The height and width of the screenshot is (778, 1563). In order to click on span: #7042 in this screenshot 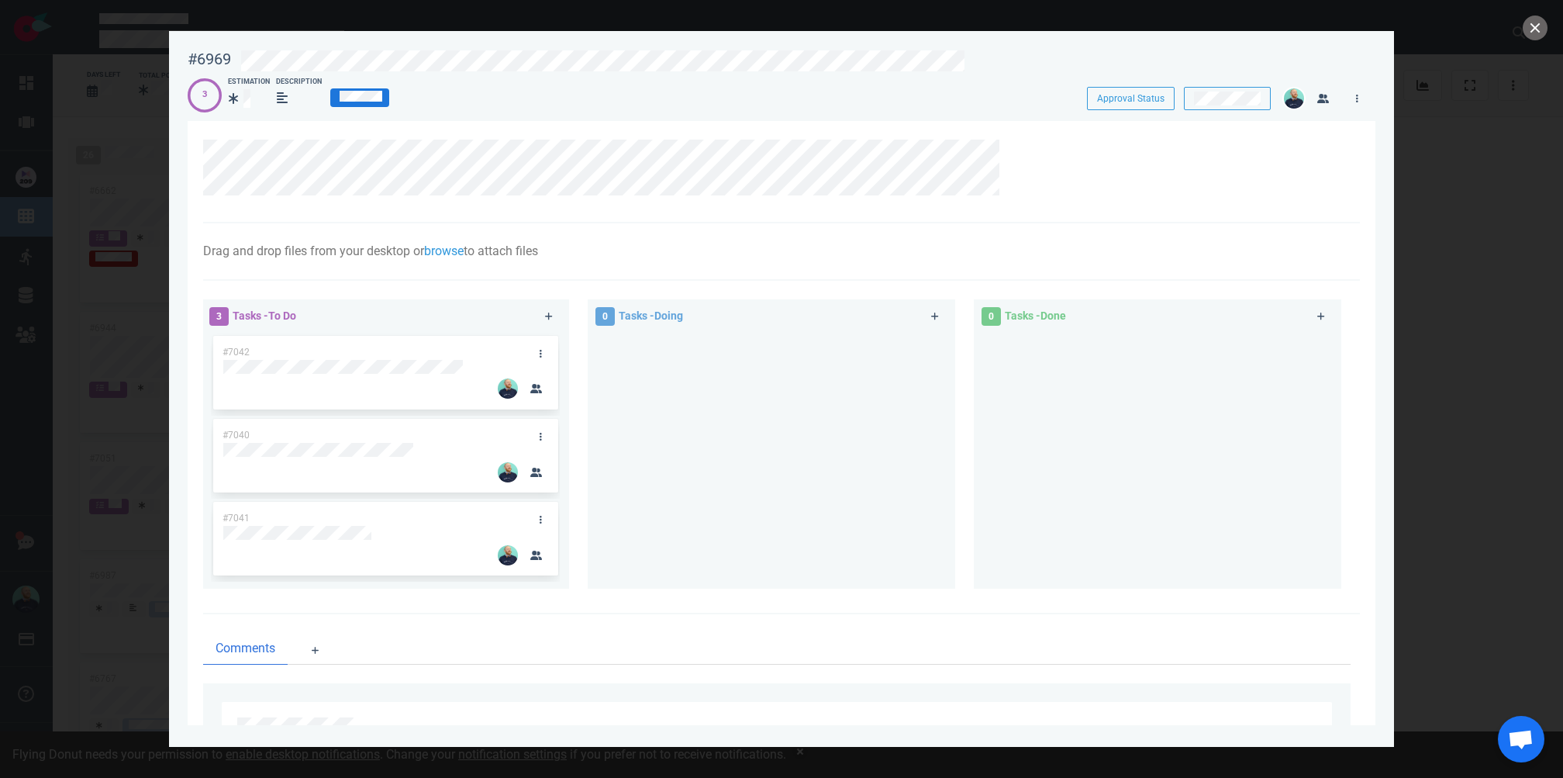, I will do `click(236, 352)`.